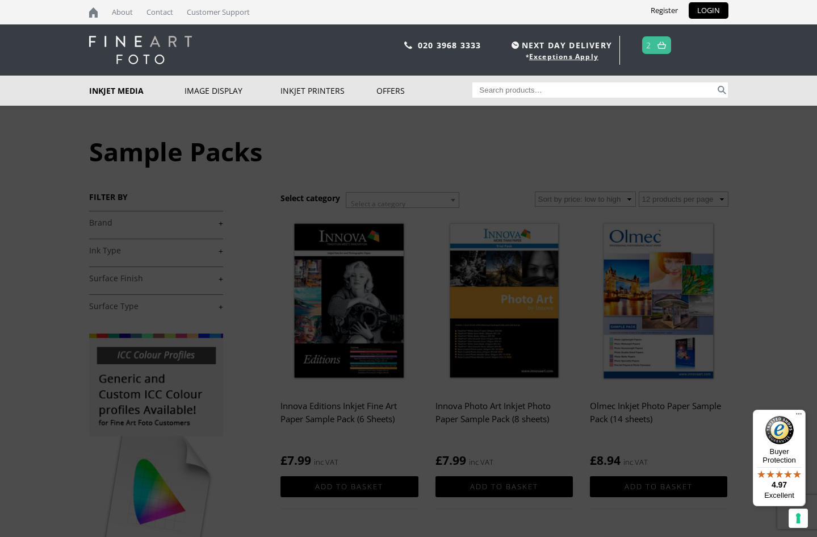 This screenshot has width=817, height=537. I want to click on img: time.svg, so click(515, 45).